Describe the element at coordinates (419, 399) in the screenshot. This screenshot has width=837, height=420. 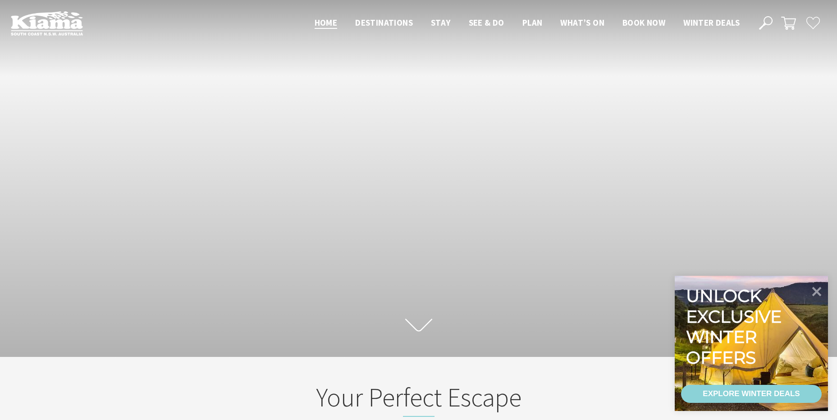
I see `h2: Your Perfect Escape` at that location.